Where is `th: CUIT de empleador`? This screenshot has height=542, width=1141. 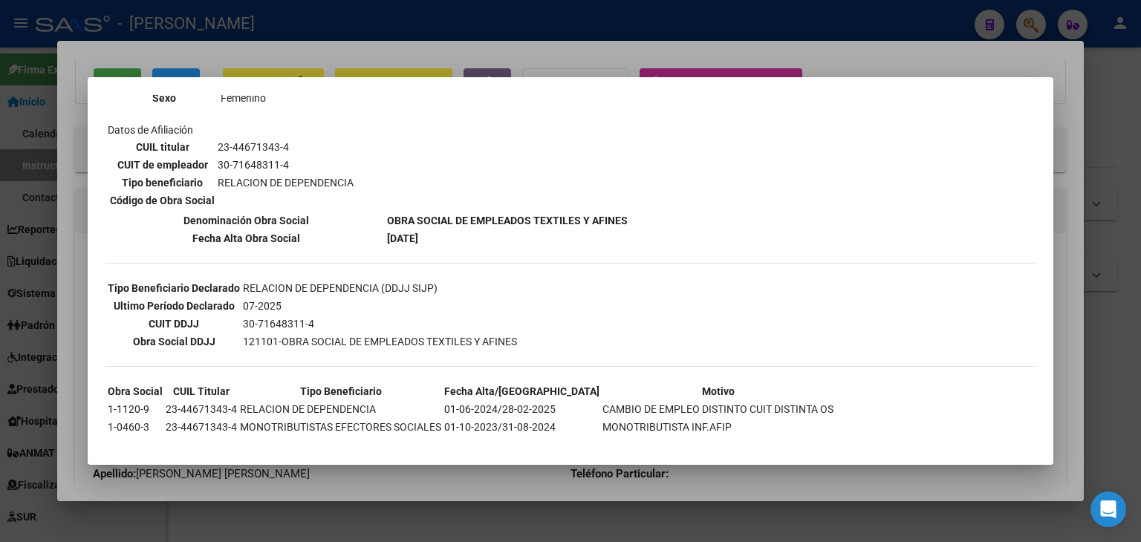 th: CUIT de empleador is located at coordinates (162, 165).